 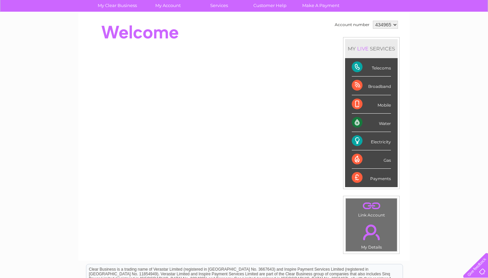 I want to click on div: Telecoms, so click(x=371, y=67).